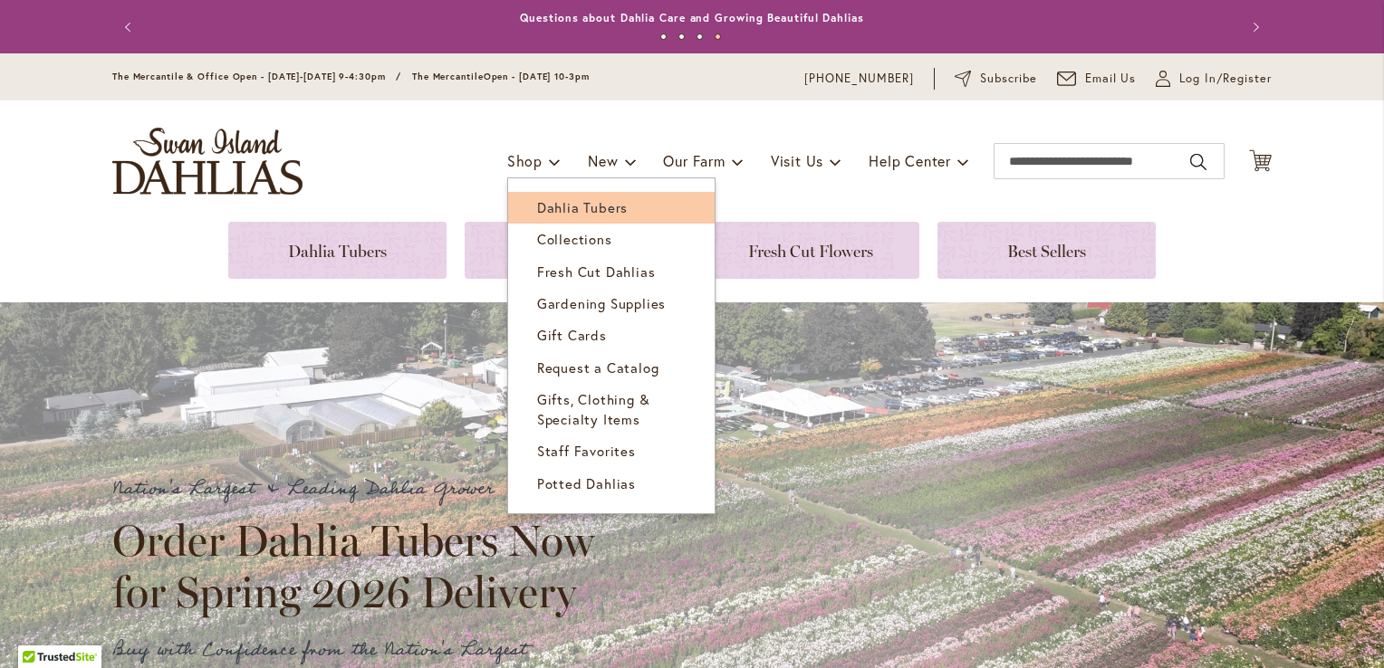 The width and height of the screenshot is (1384, 668). What do you see at coordinates (1214, 79) in the screenshot?
I see `a: Log In/Register` at bounding box center [1214, 79].